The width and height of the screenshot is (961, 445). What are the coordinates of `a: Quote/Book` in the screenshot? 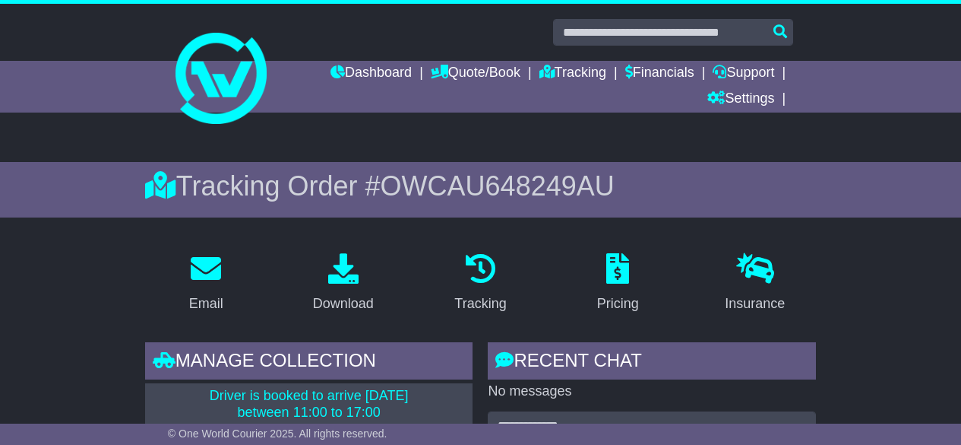 It's located at (476, 74).